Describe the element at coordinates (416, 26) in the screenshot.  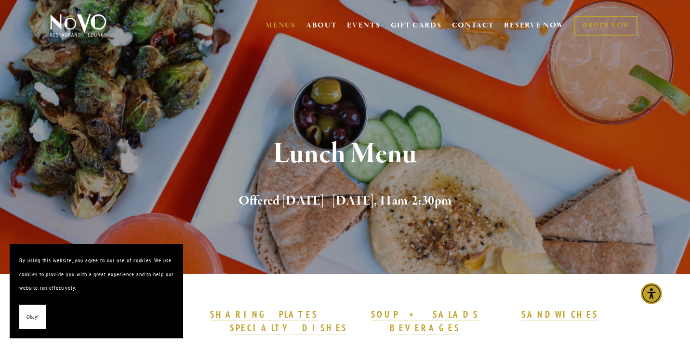
I see `a: GIFT CARDS` at that location.